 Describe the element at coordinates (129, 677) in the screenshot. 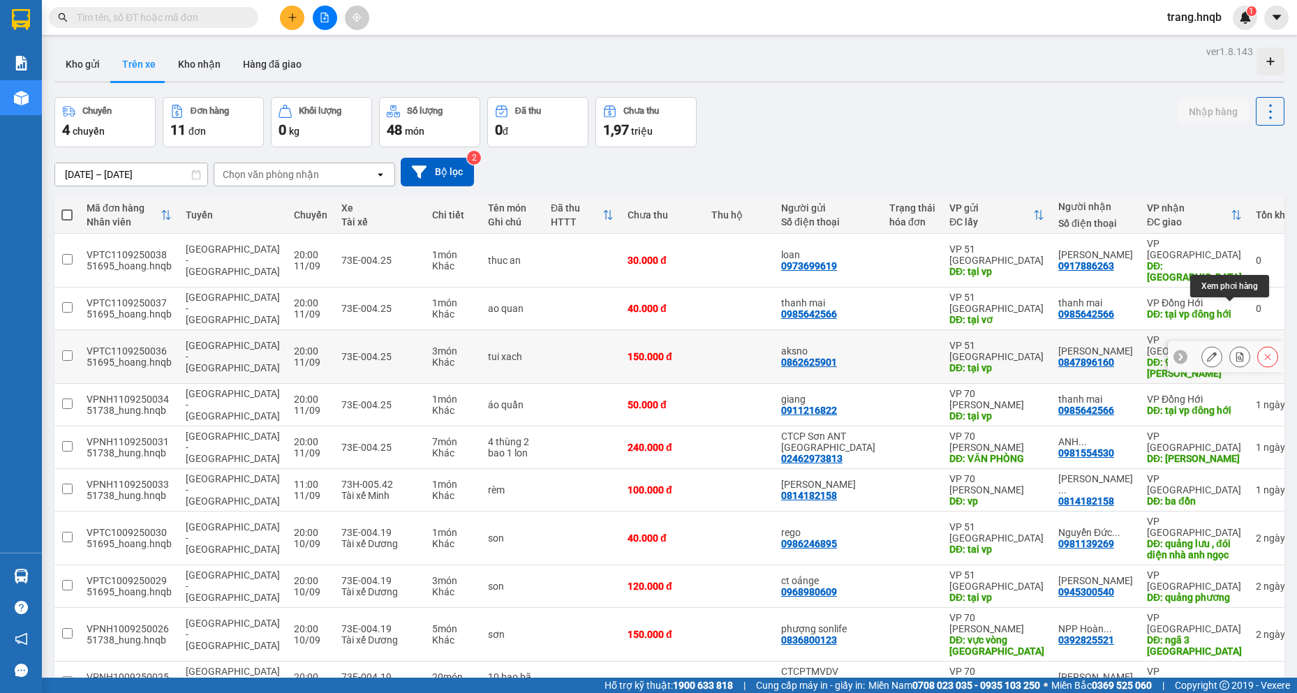

I see `div: VPNH1009250025` at that location.